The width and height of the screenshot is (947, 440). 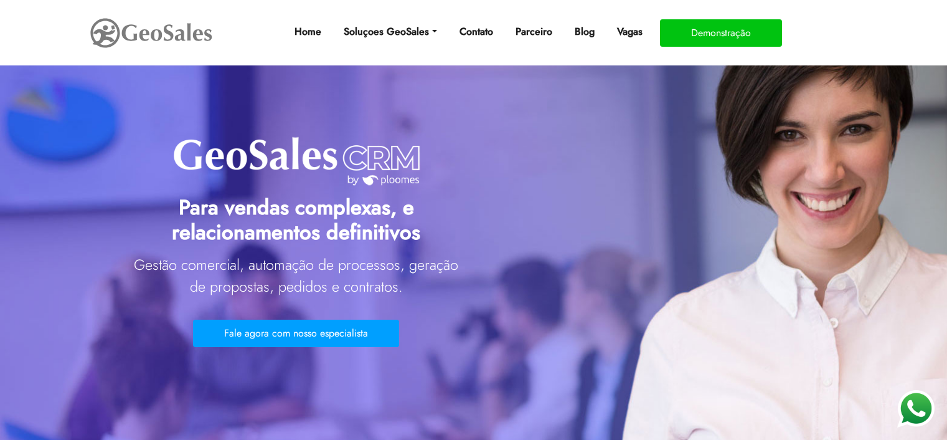 What do you see at coordinates (296, 276) in the screenshot?
I see `p: Gestão comercial, automação de processos, geração de propostas, pedidos e contratos.` at bounding box center [296, 276].